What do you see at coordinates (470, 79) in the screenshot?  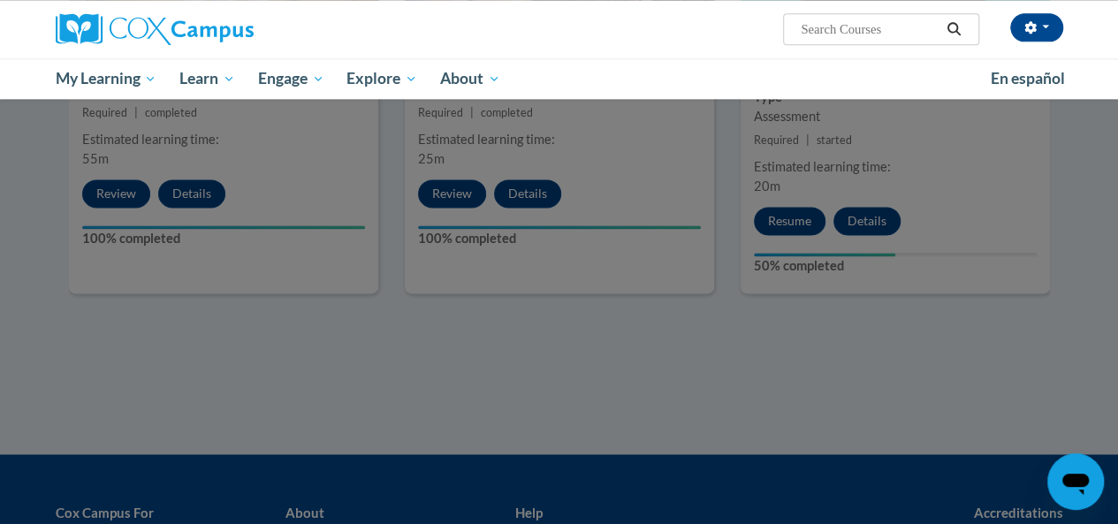 I see `span: About` at bounding box center [470, 79].